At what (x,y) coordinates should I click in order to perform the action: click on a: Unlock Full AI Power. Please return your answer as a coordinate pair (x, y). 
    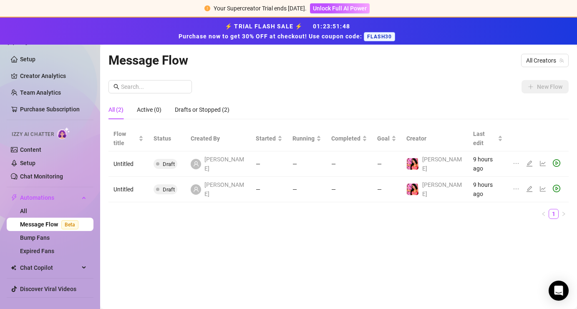
    Looking at the image, I should click on (339, 8).